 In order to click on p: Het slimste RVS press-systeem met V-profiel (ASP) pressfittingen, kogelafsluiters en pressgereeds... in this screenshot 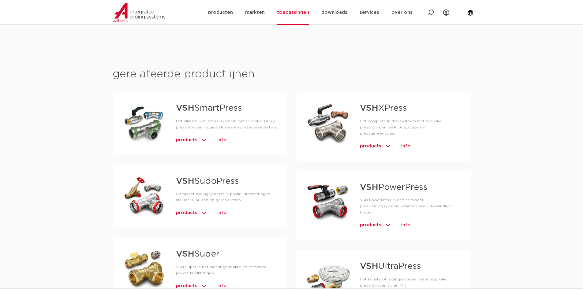, I will do `click(226, 124)`.